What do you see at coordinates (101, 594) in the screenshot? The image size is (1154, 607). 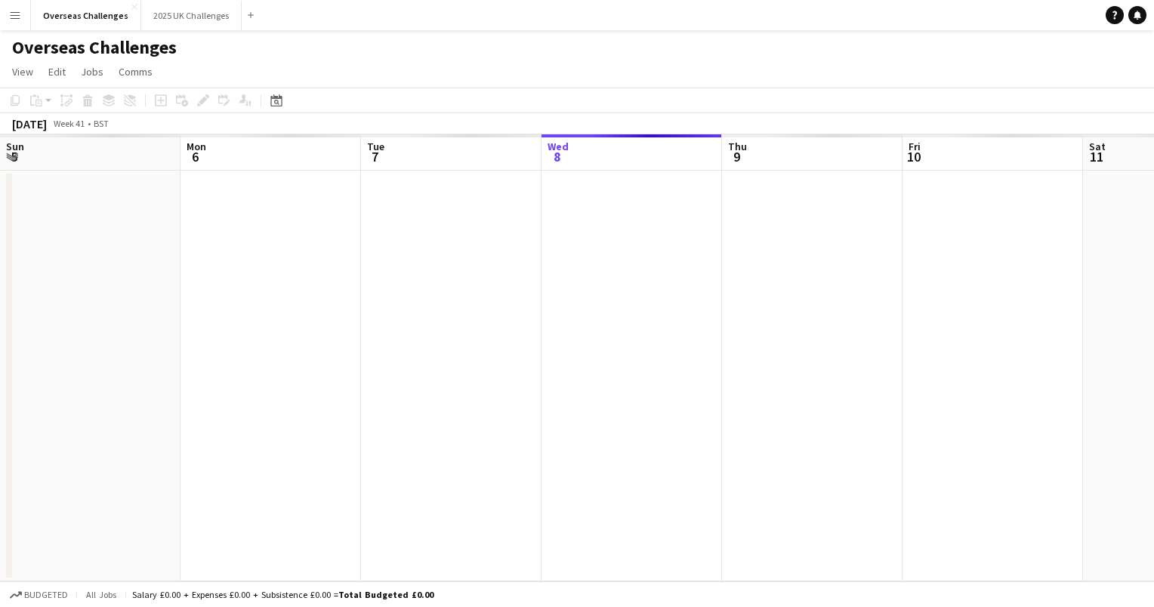 I see `span: All jobs` at bounding box center [101, 594].